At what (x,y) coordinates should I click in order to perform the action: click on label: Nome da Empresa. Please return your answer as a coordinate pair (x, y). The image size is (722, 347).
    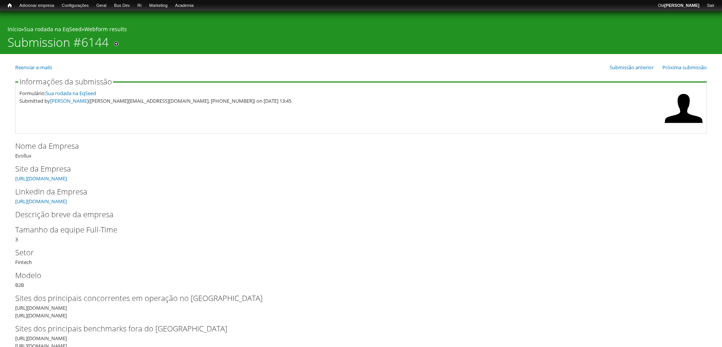
    Looking at the image, I should click on (355, 146).